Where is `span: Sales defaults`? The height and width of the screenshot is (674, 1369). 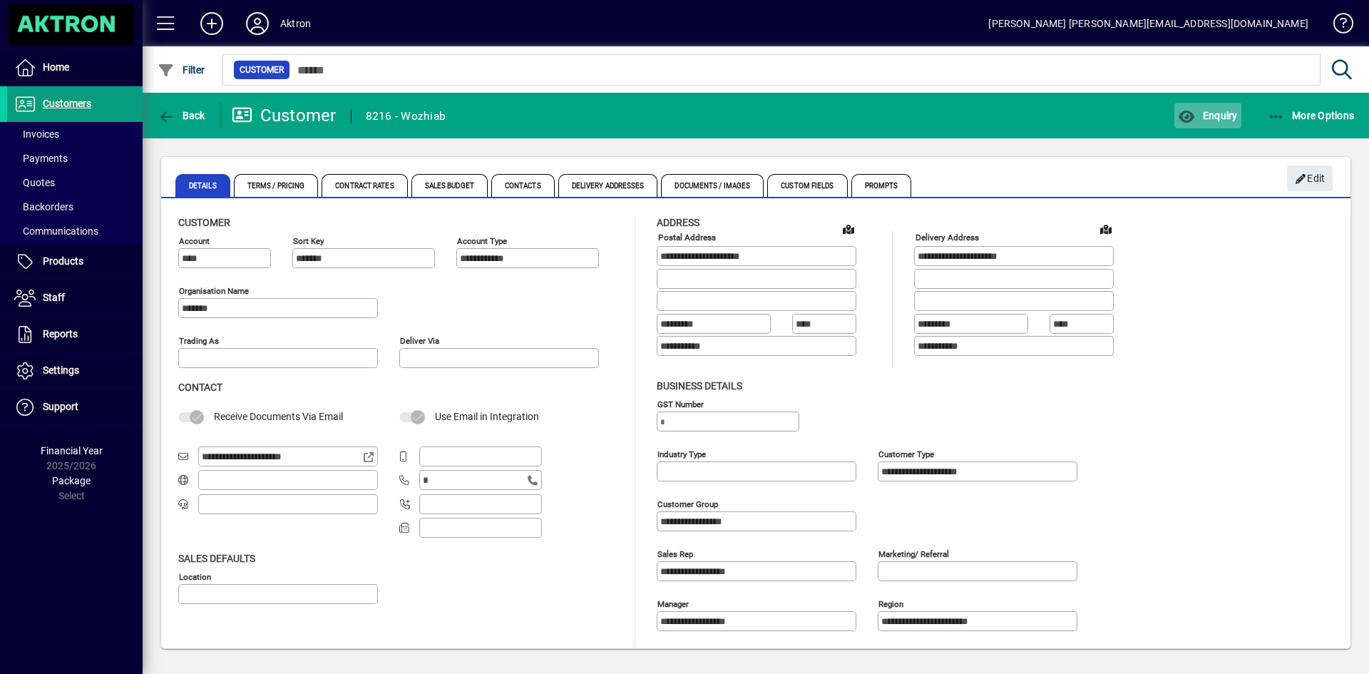
span: Sales defaults is located at coordinates (217, 558).